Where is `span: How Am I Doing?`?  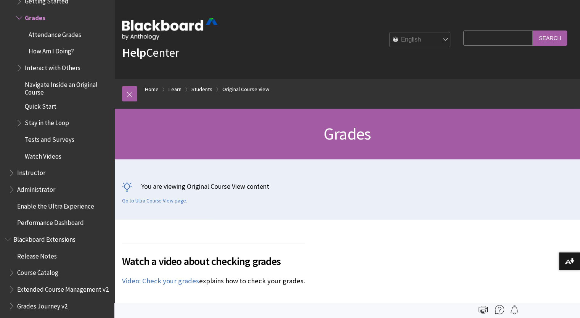 span: How Am I Doing? is located at coordinates (51, 50).